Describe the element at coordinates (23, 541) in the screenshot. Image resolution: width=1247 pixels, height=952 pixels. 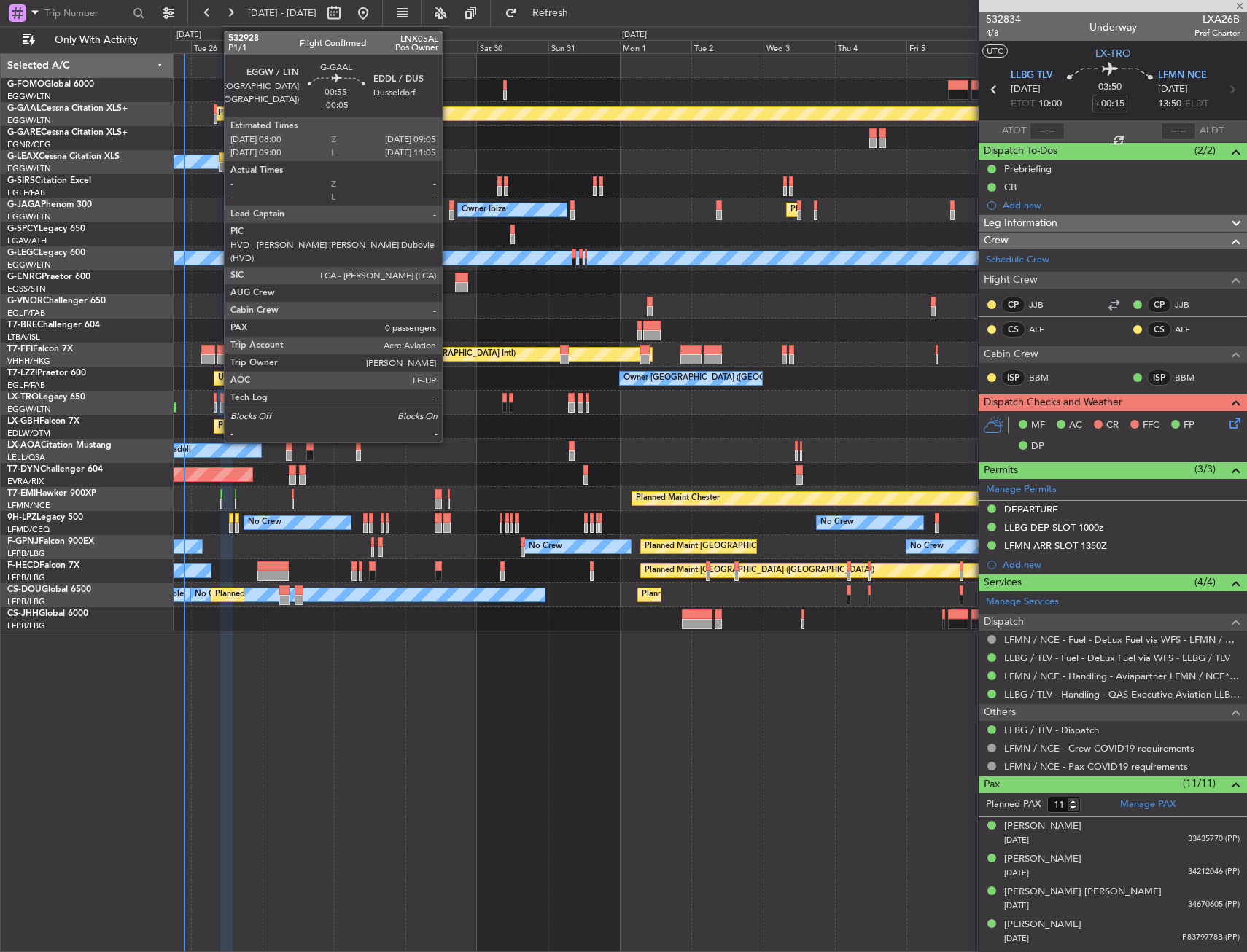
I see `span: F-GPNJ` at that location.